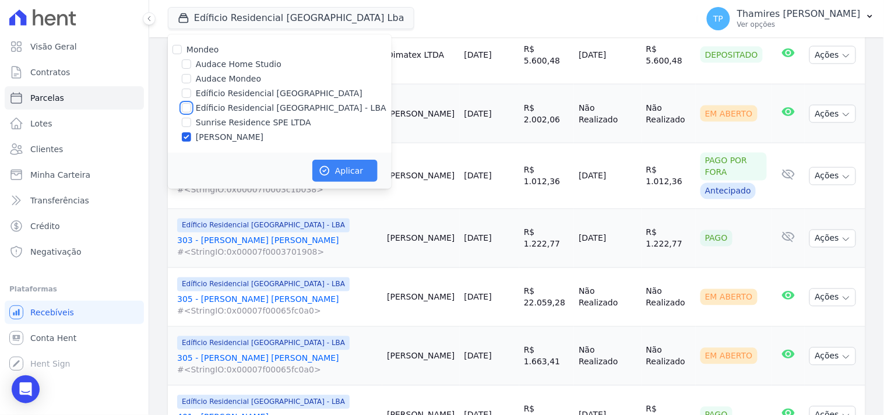 Image resolution: width=884 pixels, height=415 pixels. Describe the element at coordinates (718, 19) in the screenshot. I see `span: TP` at that location.